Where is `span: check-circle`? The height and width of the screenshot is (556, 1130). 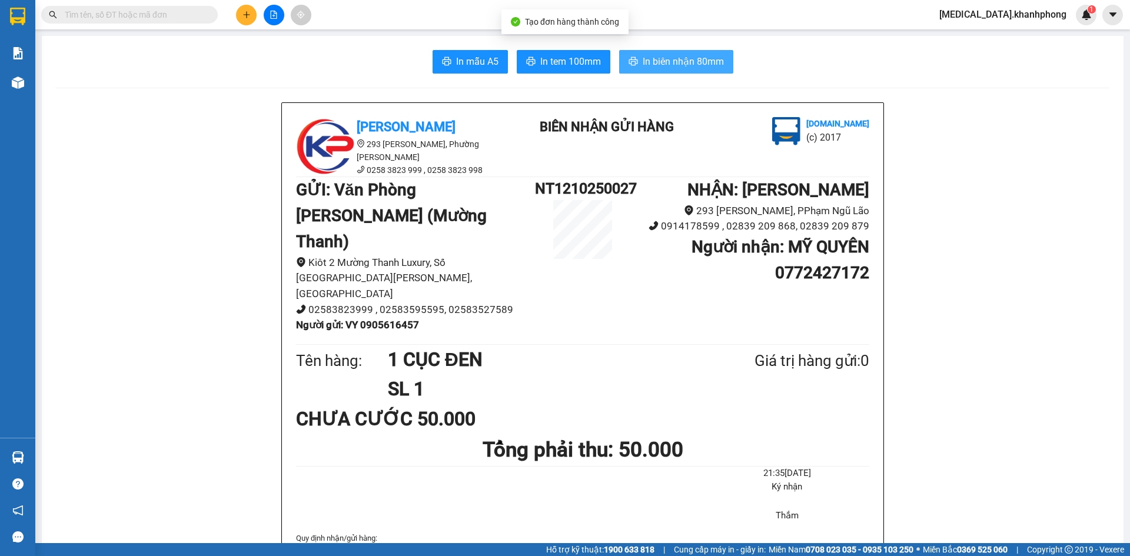 span: check-circle is located at coordinates (516, 22).